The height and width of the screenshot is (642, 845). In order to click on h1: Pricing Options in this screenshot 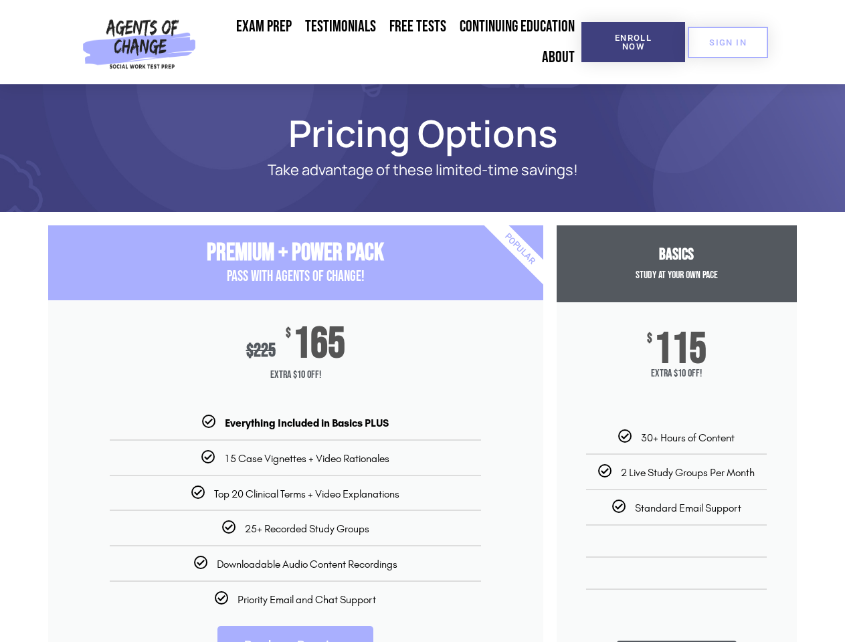, I will do `click(423, 133)`.